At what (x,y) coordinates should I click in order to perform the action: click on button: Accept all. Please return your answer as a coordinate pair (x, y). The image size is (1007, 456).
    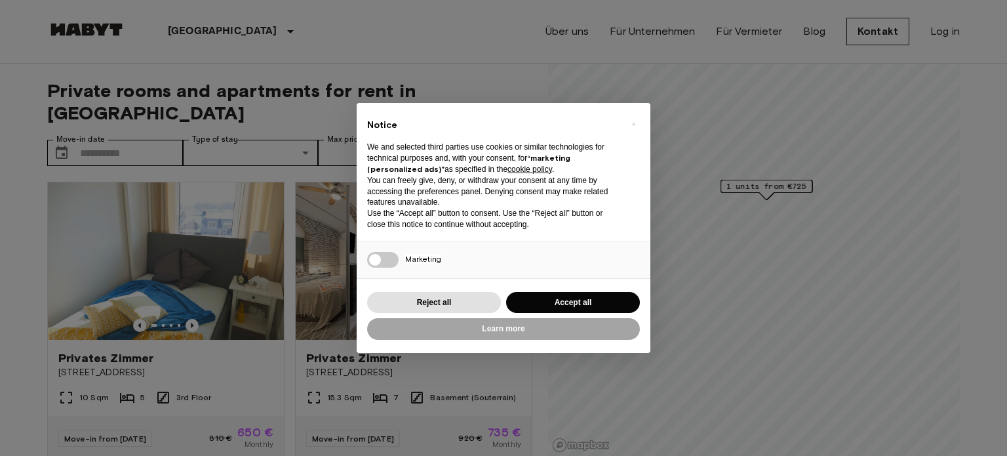
    Looking at the image, I should click on (573, 302).